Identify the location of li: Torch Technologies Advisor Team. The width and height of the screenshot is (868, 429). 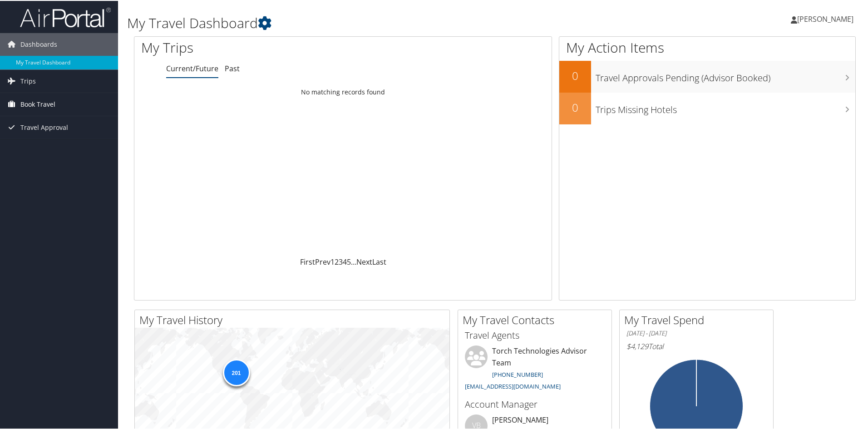
(535, 369).